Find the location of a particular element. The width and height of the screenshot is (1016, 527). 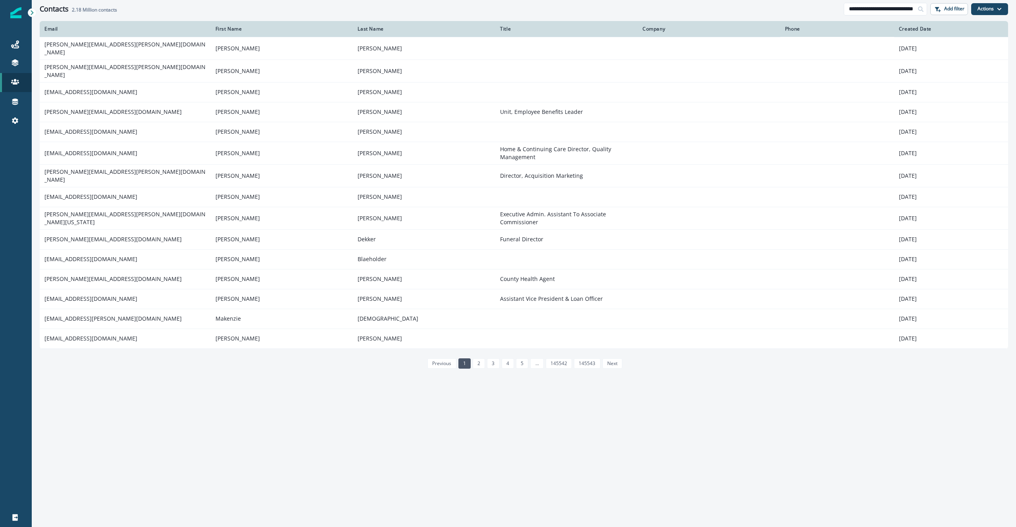

p: County Health Agent is located at coordinates (567, 279).